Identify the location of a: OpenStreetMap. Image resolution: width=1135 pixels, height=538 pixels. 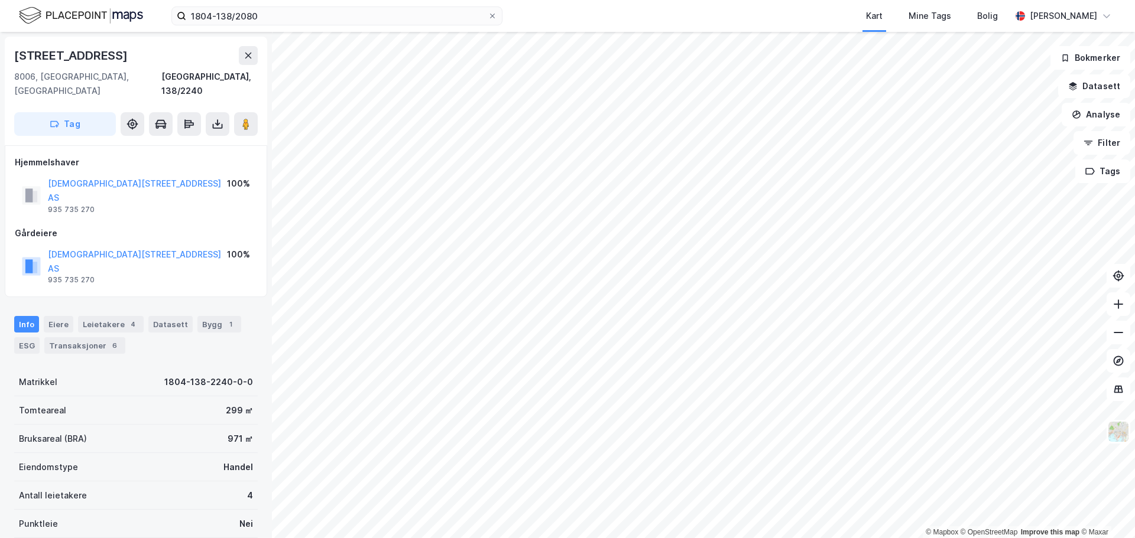
(989, 532).